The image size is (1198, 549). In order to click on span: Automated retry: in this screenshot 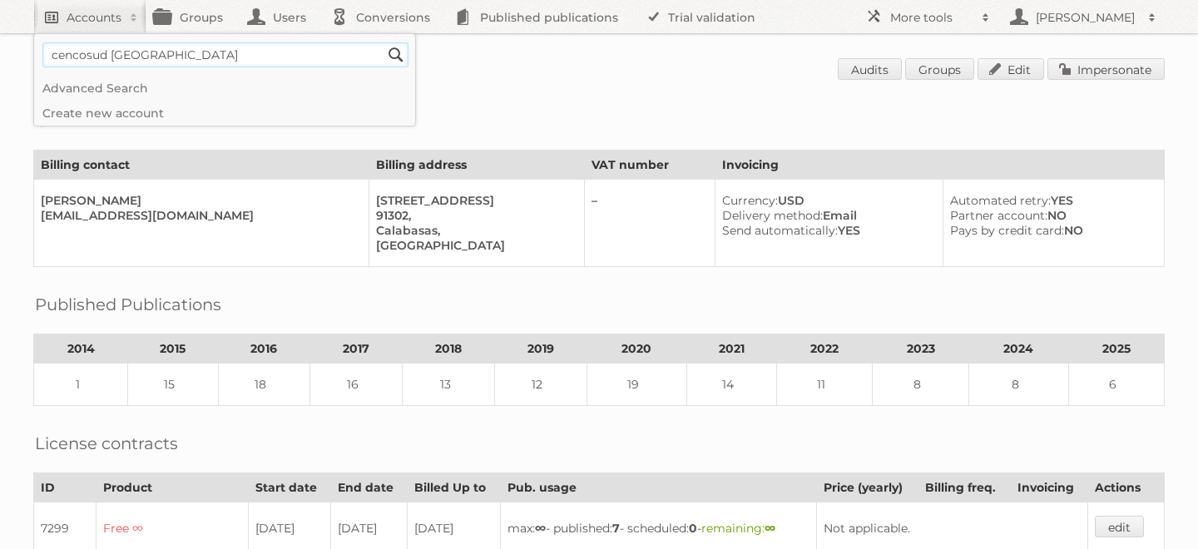, I will do `click(1000, 201)`.